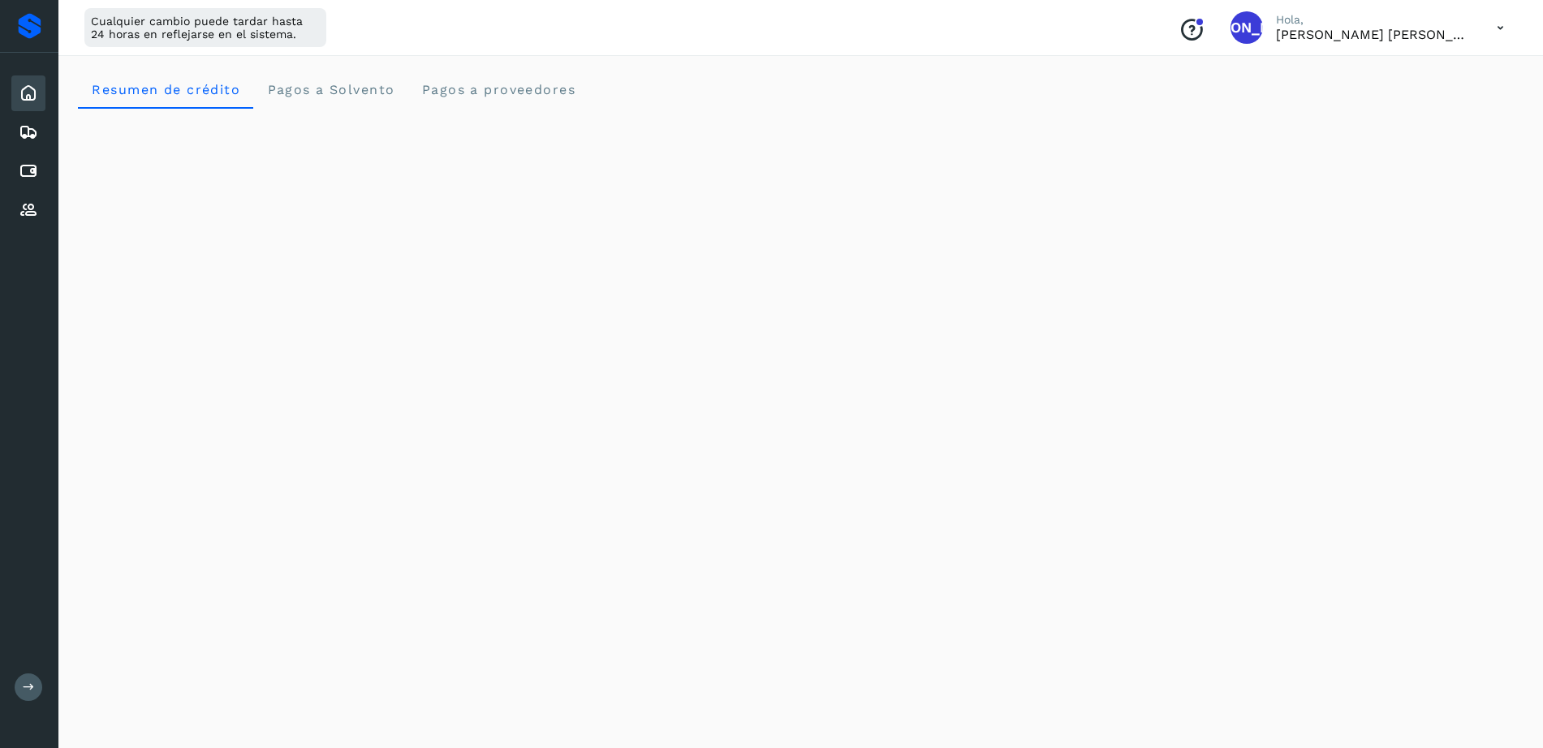  What do you see at coordinates (1374, 34) in the screenshot?
I see `p: Jorge Alexis Hernandez Lopez` at bounding box center [1374, 34].